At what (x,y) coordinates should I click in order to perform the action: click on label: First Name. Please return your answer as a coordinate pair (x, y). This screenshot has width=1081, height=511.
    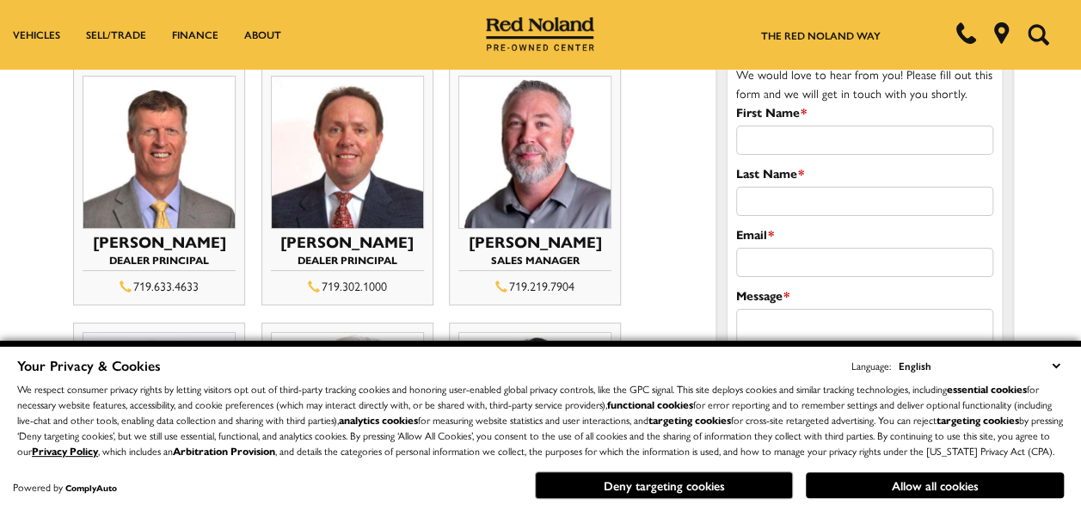
    Looking at the image, I should click on (771, 112).